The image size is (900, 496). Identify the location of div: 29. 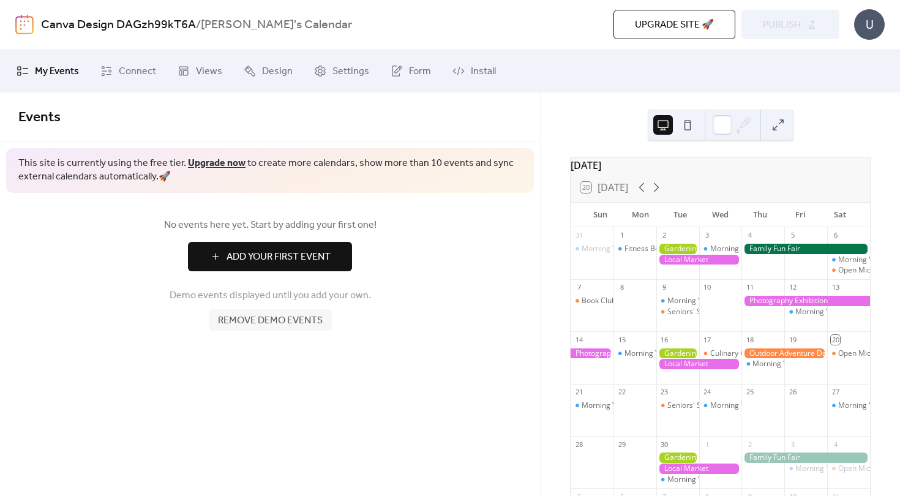
(621, 444).